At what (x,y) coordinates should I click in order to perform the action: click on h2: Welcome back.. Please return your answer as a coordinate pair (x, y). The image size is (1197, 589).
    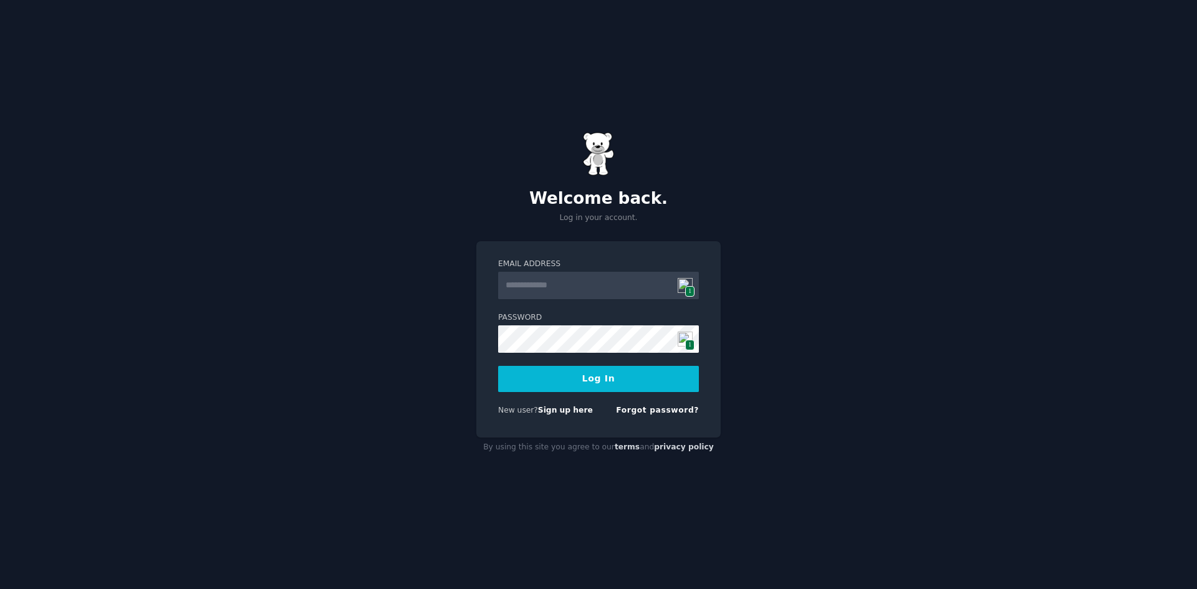
    Looking at the image, I should click on (599, 199).